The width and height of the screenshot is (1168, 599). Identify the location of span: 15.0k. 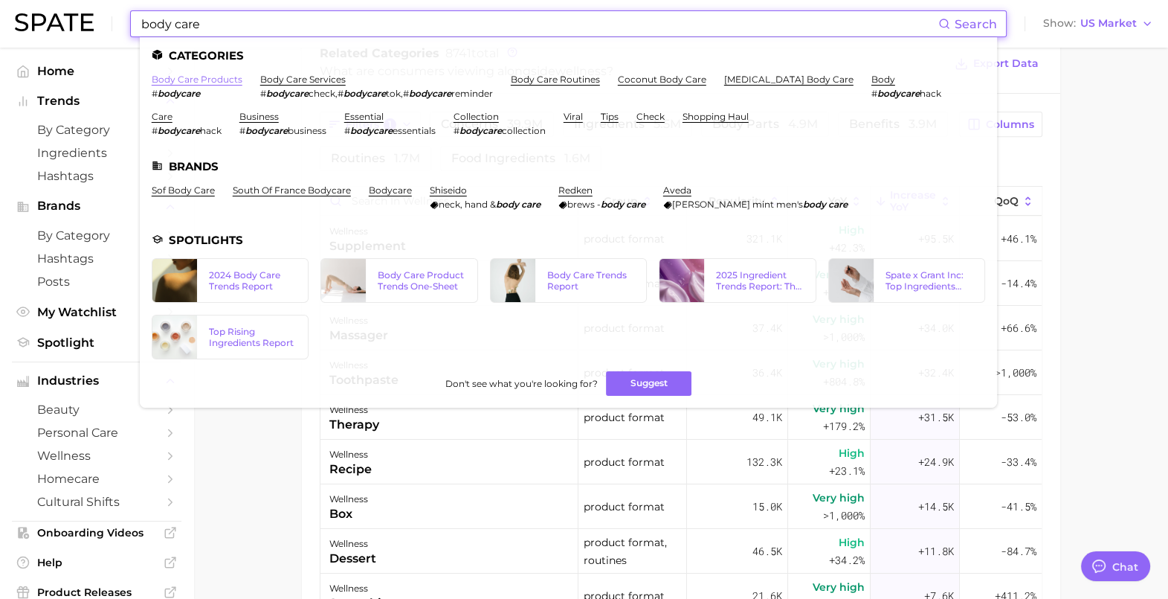
(767, 506).